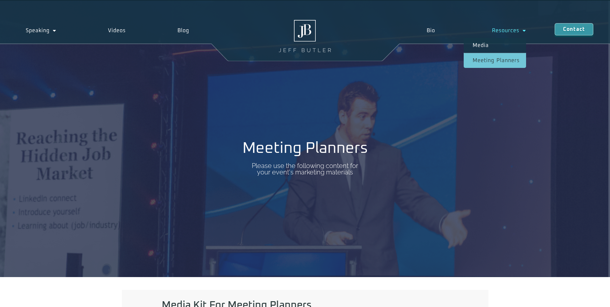 This screenshot has width=610, height=307. I want to click on nav: Menu, so click(476, 31).